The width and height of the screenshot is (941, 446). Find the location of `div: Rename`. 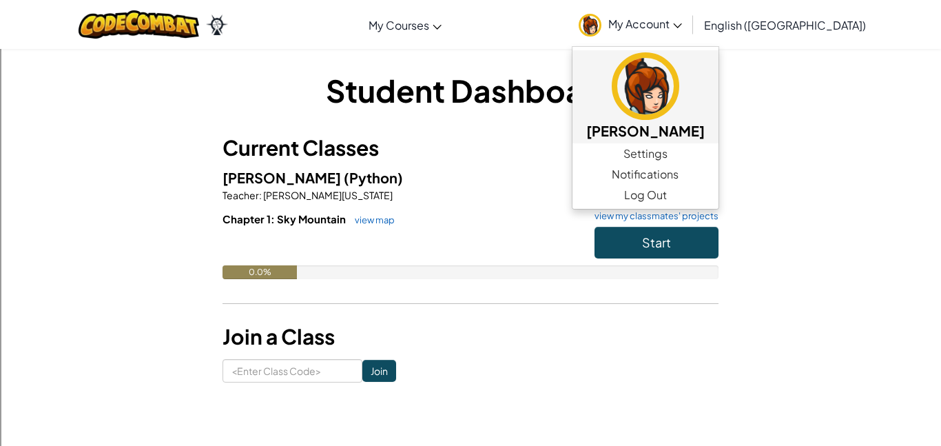

div: Rename is located at coordinates (470, 86).